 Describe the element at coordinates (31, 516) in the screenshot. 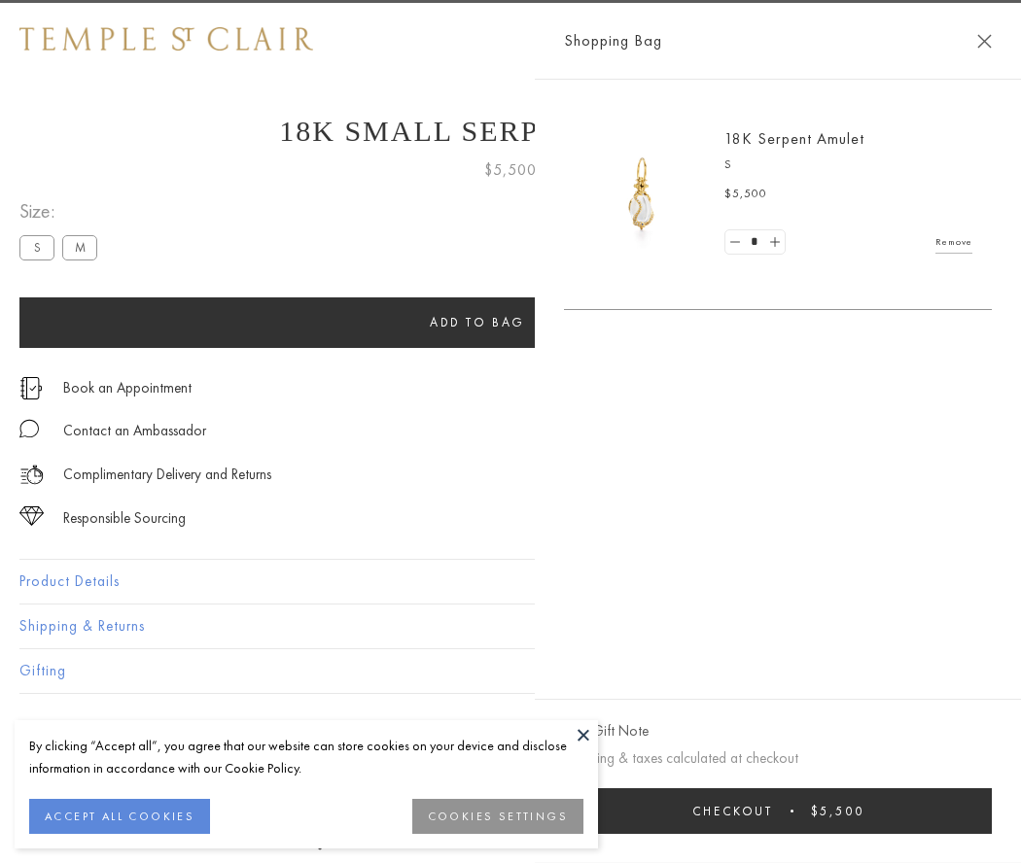

I see `img: icon_sourcing.svg` at that location.